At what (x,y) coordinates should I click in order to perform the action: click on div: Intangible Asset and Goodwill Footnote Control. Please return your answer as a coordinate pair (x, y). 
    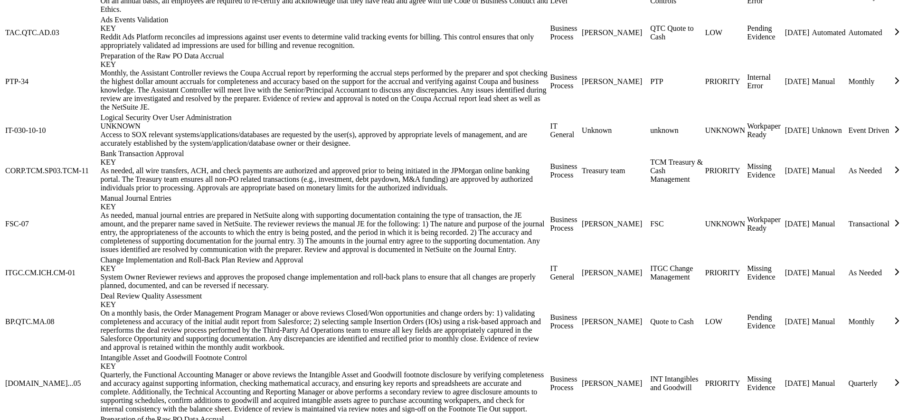
    Looking at the image, I should click on (324, 362).